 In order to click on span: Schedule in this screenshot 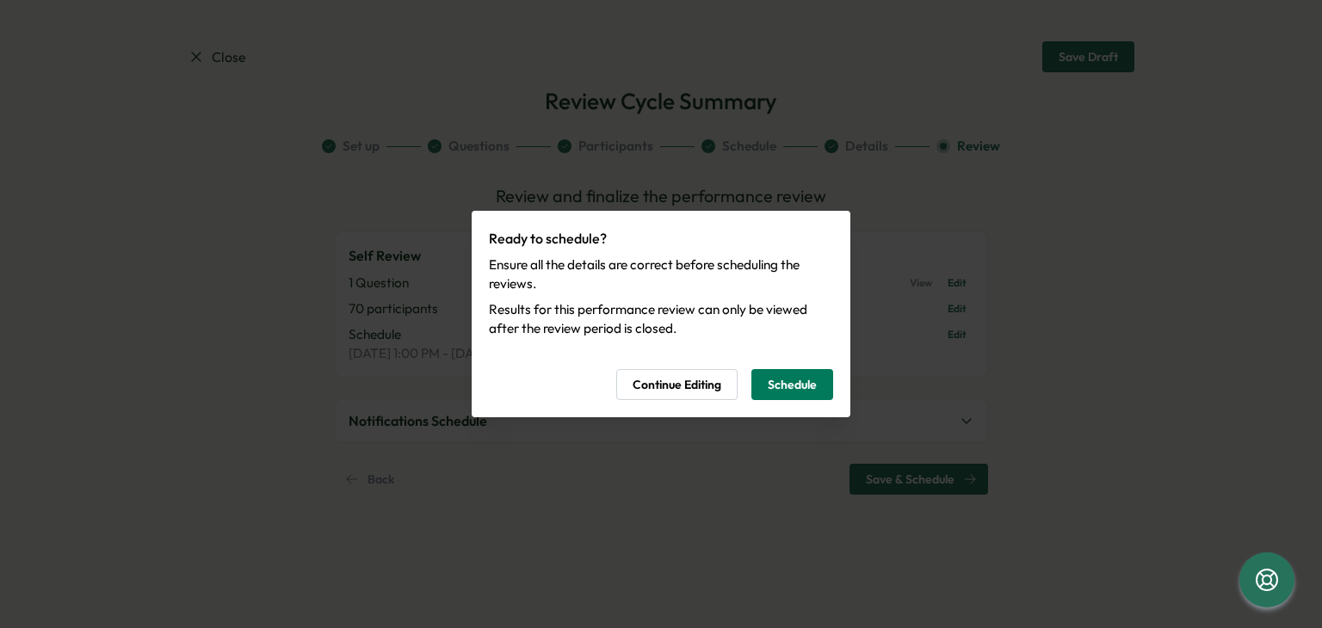, I will do `click(792, 385)`.